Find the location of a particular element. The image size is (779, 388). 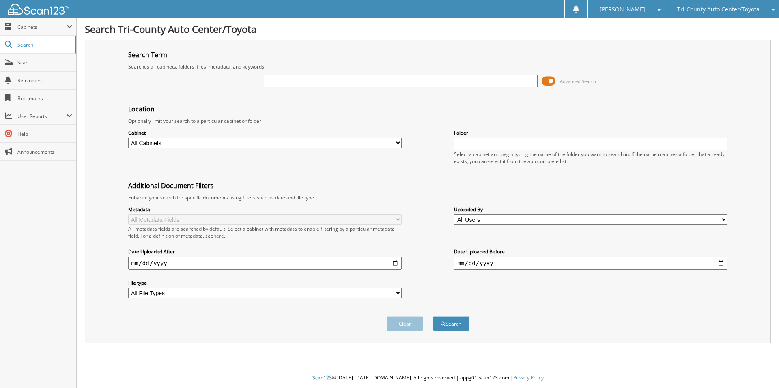

label: Uploaded By is located at coordinates (591, 209).